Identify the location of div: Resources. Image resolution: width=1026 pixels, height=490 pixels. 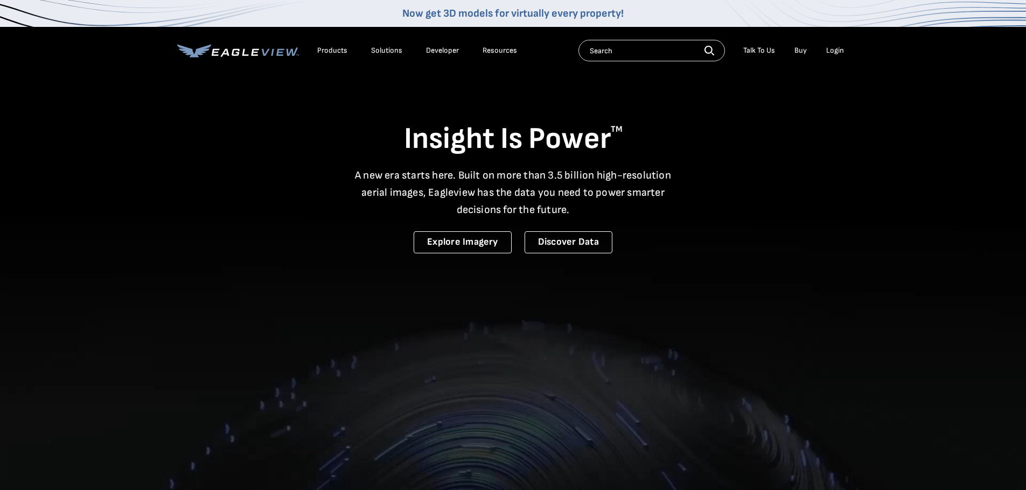
(500, 51).